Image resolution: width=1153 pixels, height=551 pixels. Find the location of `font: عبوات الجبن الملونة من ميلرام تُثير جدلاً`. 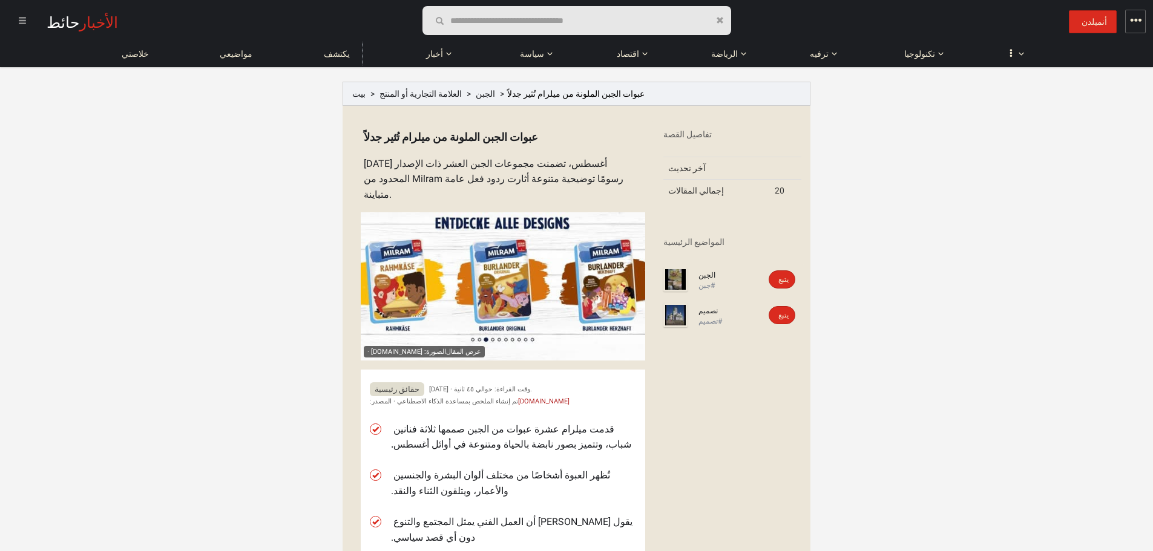

font: عبوات الجبن الملونة من ميلرام تُثير جدلاً is located at coordinates (575, 94).